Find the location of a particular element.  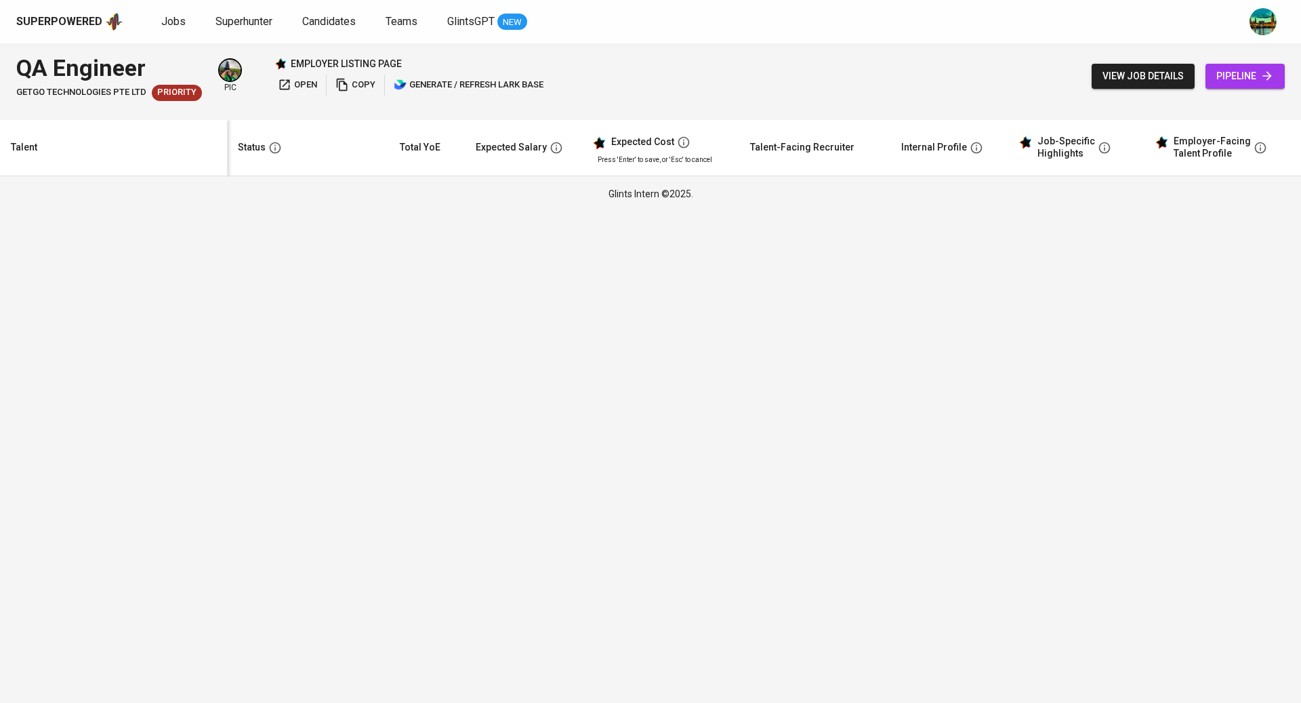

img: app logo is located at coordinates (114, 22).